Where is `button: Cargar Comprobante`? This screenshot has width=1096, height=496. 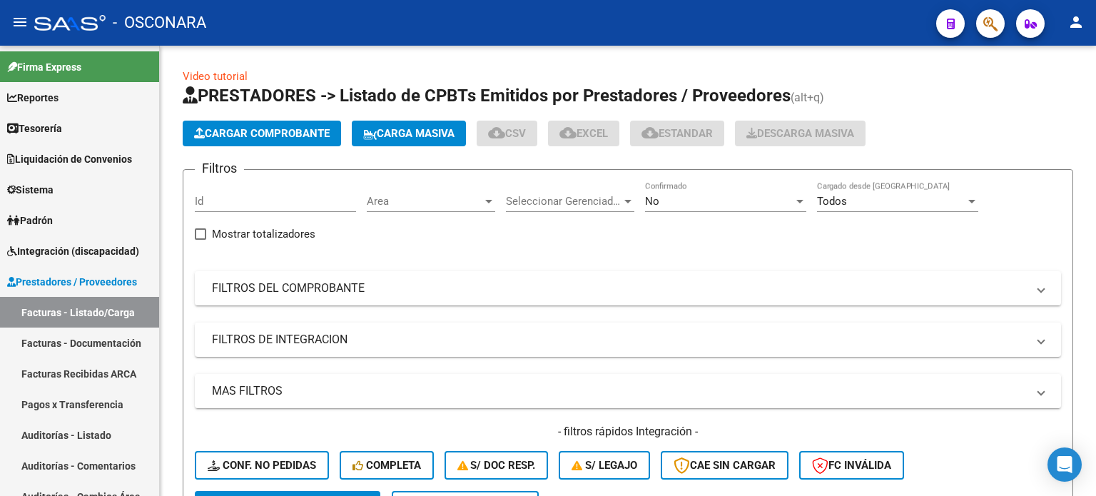
button: Cargar Comprobante is located at coordinates (262, 133).